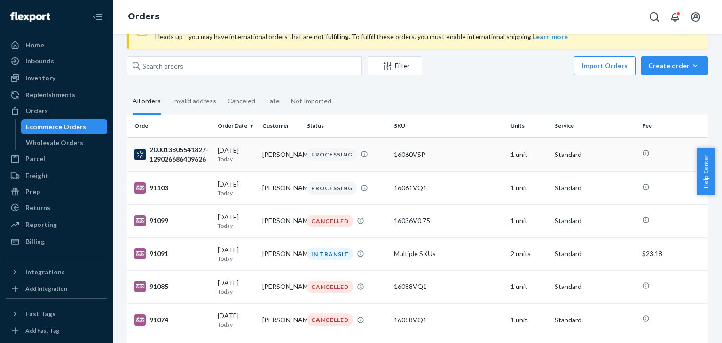 This screenshot has height=343, width=722. I want to click on b: Learn more, so click(550, 36).